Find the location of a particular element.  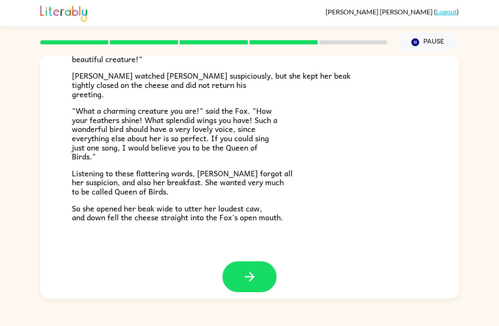

span: So she opened her beak wide to utter her loudest caw, and down fell the cheese straight into the ... is located at coordinates (178, 213).